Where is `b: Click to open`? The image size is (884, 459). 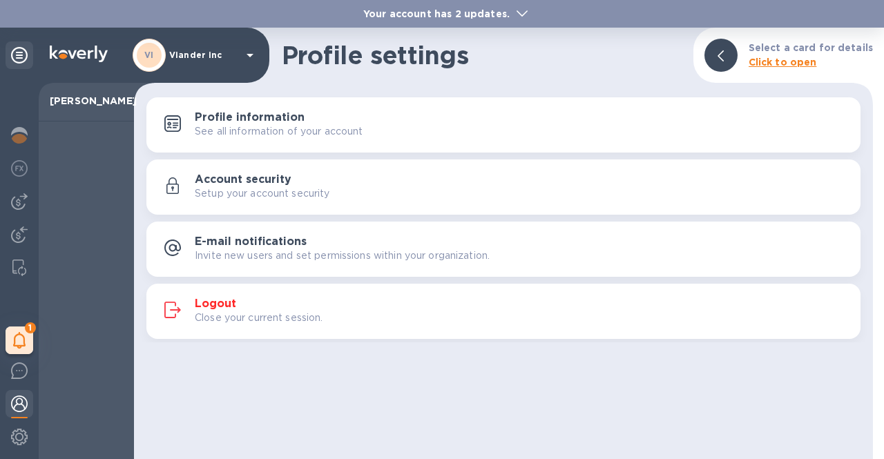
b: Click to open is located at coordinates (783, 62).